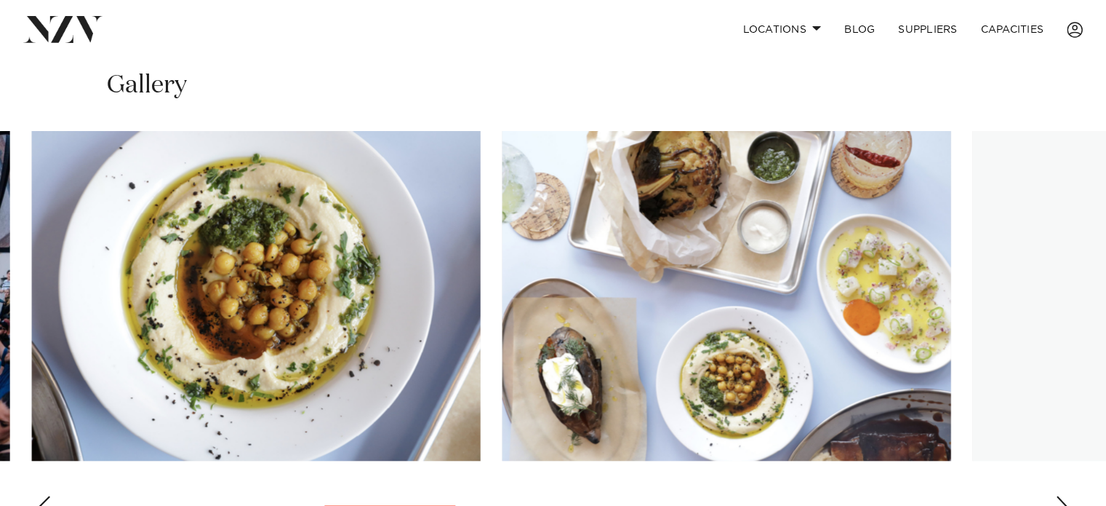 This screenshot has width=1106, height=506. What do you see at coordinates (63, 29) in the screenshot?
I see `img: nzv-logo.png` at bounding box center [63, 29].